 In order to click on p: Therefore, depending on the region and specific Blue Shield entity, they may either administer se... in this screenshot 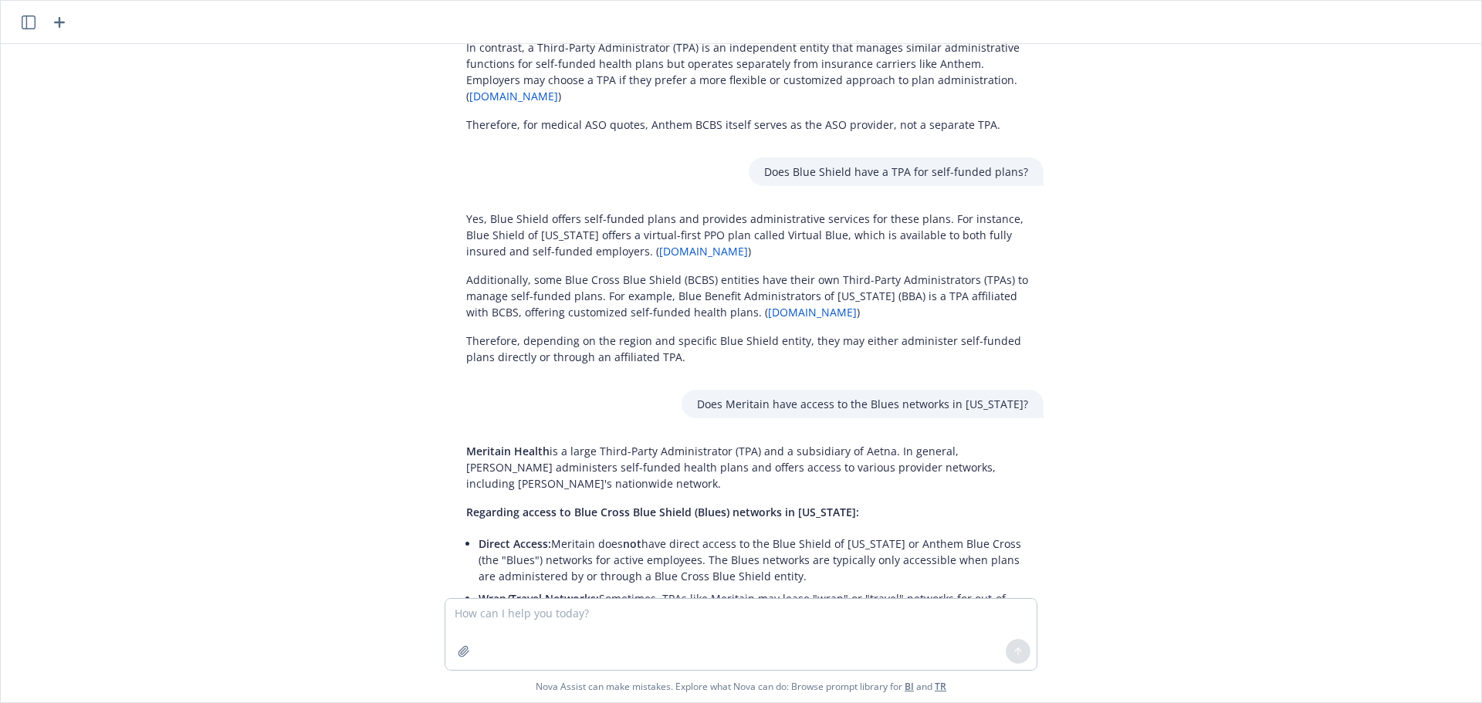, I will do `click(747, 349)`.